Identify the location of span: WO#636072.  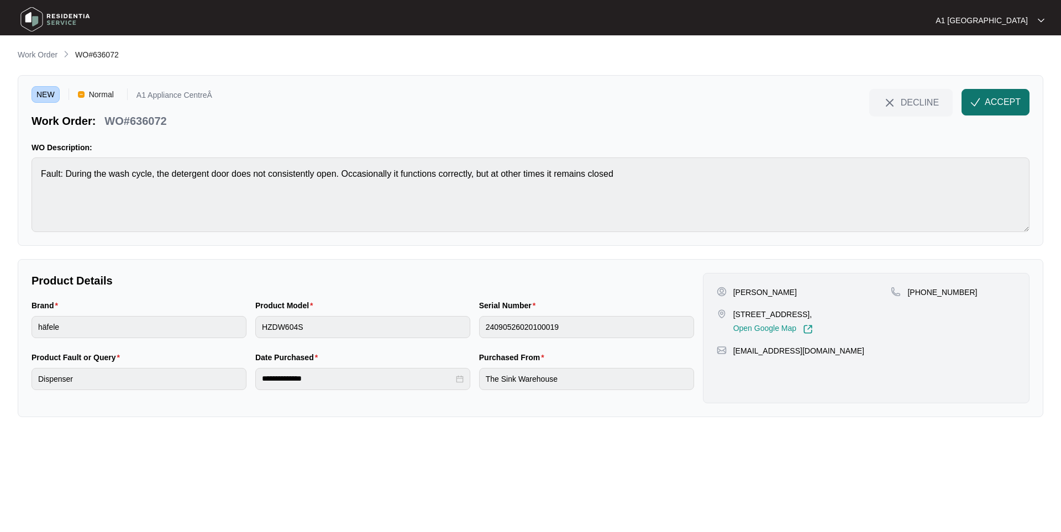
(97, 55).